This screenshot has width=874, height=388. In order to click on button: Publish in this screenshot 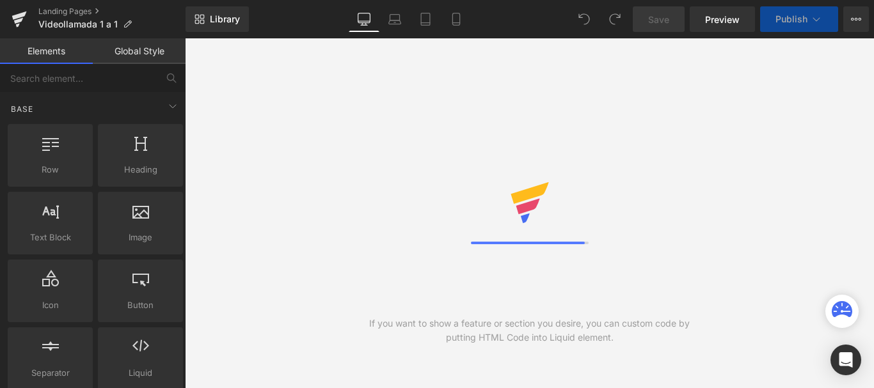, I will do `click(799, 19)`.